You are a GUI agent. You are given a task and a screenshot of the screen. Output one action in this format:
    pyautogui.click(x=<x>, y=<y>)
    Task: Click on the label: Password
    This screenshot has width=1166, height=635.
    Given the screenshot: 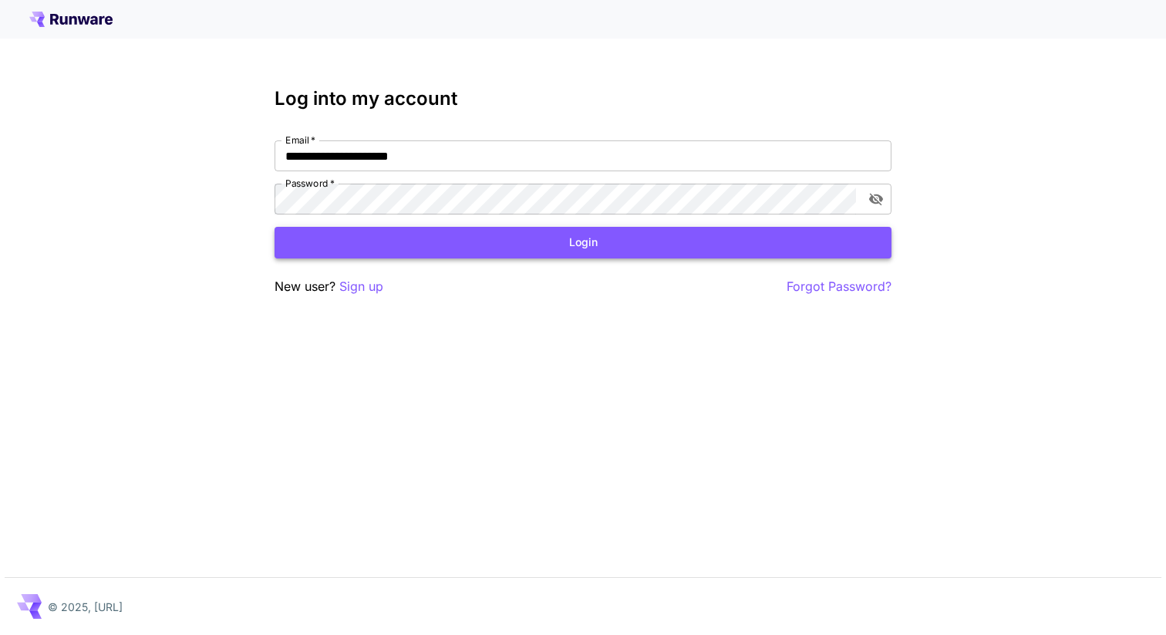 What is the action you would take?
    pyautogui.click(x=310, y=183)
    